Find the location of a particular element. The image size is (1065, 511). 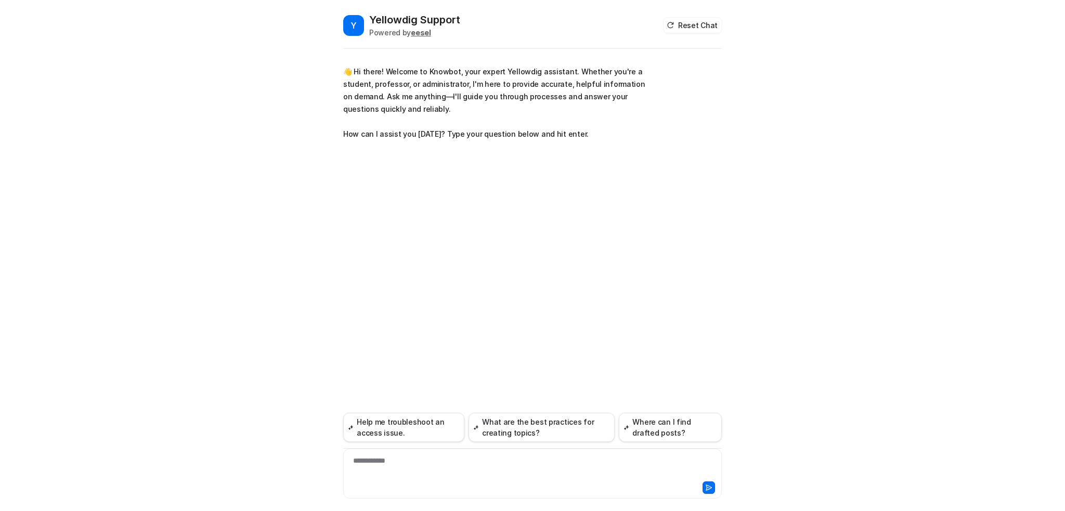

b: eesel is located at coordinates (421, 32).